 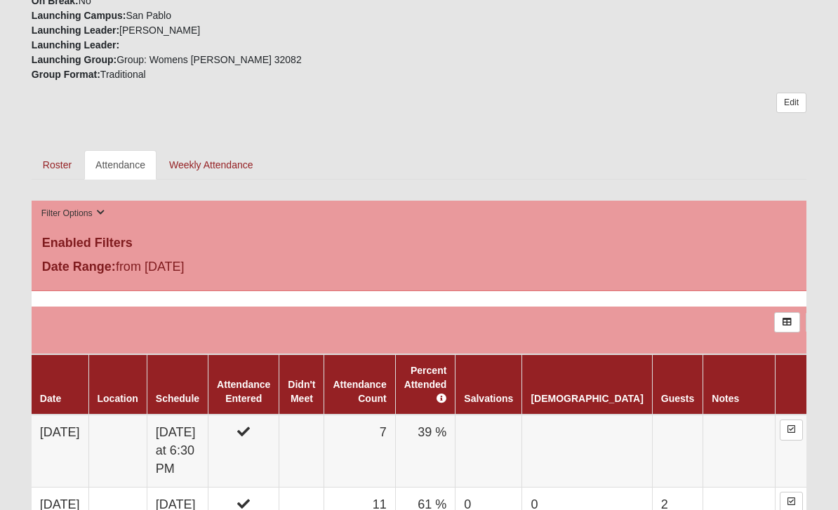 I want to click on a: Location, so click(x=118, y=399).